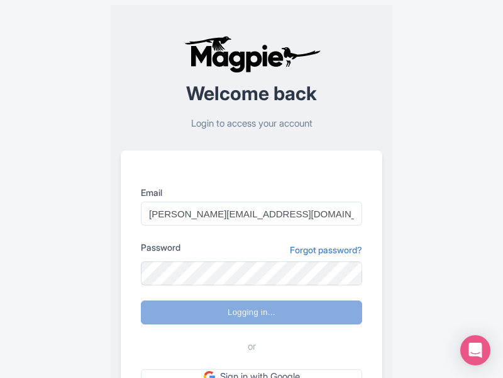 This screenshot has width=503, height=378. Describe the element at coordinates (252, 93) in the screenshot. I see `h2: Welcome back` at that location.